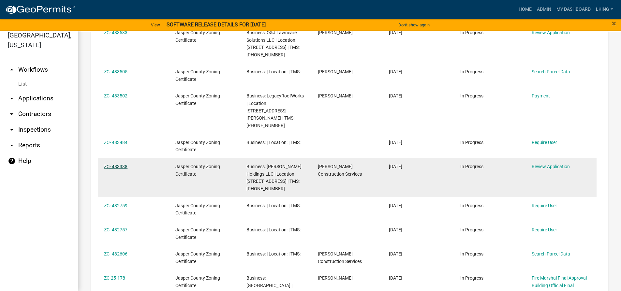 The height and width of the screenshot is (291, 621). Describe the element at coordinates (273, 44) in the screenshot. I see `span: Business: O&J Lawncare Solutions LLC | Location: 614 RIDGELAND LAKES DR | TMS: 063-49-00-109` at that location.